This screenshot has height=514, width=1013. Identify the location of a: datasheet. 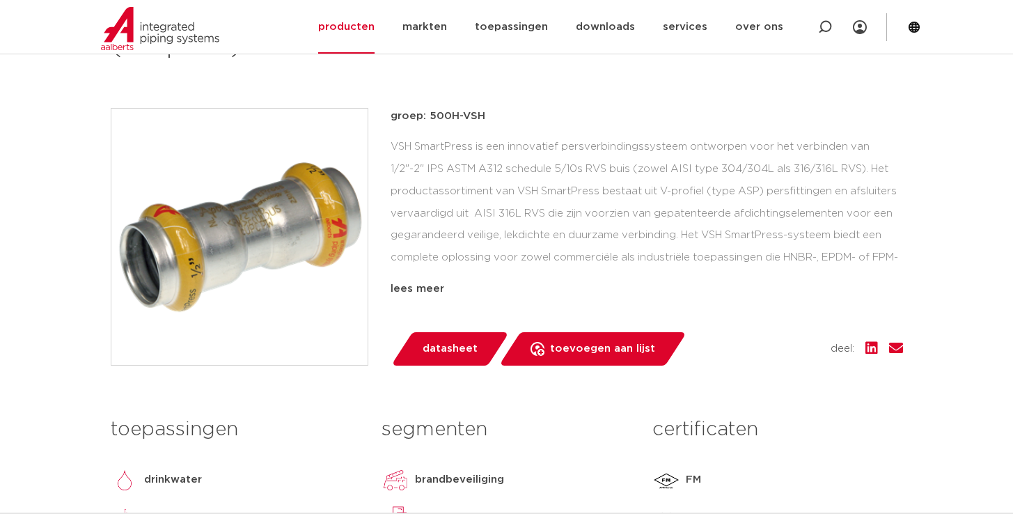
(450, 349).